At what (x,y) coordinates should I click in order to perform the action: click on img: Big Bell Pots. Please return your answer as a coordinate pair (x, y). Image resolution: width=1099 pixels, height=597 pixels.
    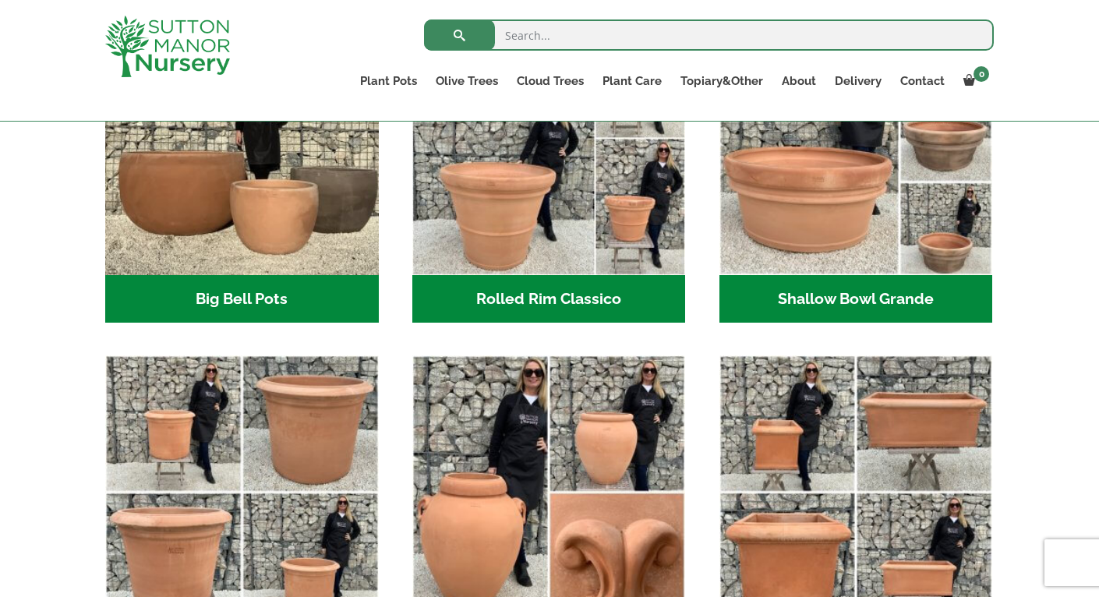
    Looking at the image, I should click on (242, 138).